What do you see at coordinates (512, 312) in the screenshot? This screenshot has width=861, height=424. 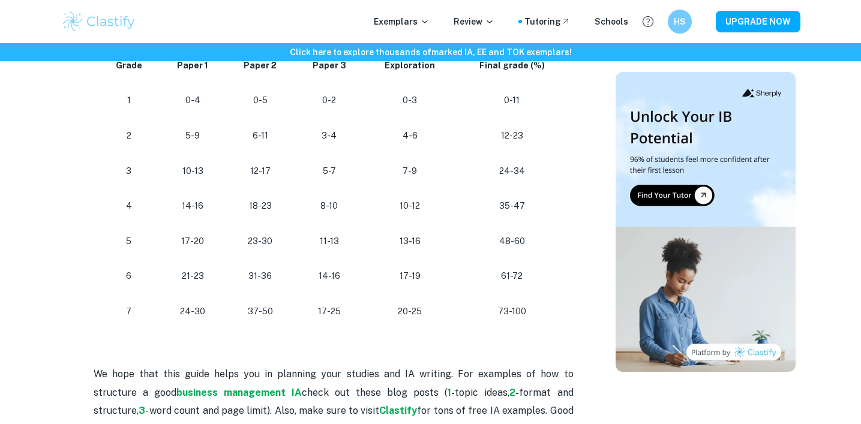 I see `p: 73-100` at bounding box center [512, 312].